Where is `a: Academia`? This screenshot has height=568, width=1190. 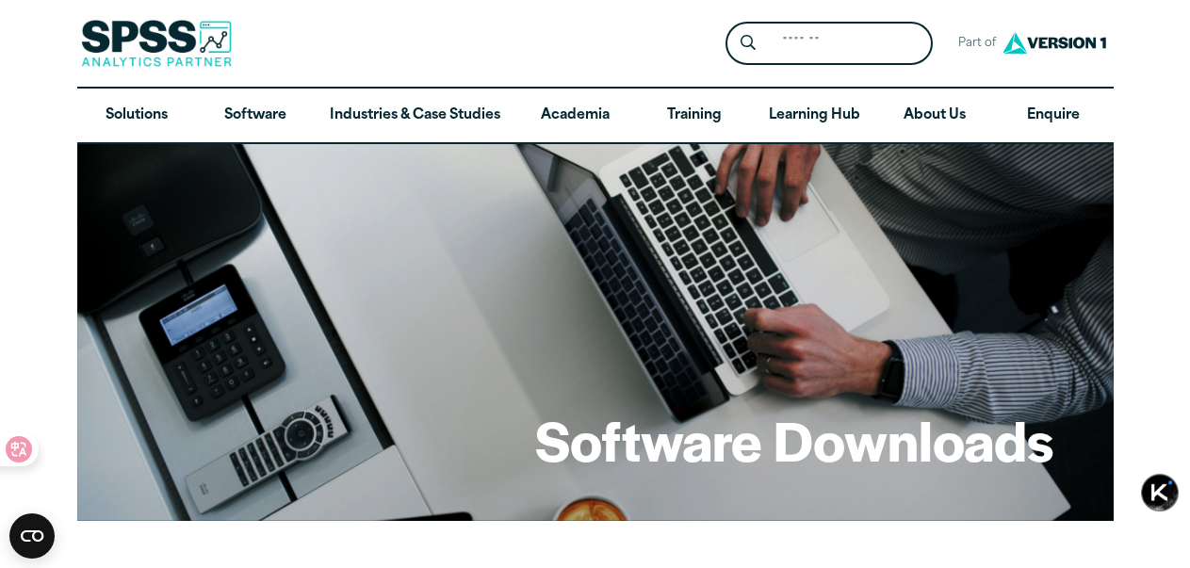 a: Academia is located at coordinates (575, 116).